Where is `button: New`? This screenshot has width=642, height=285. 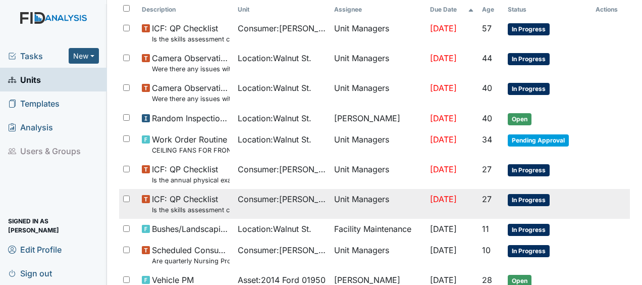 button: New is located at coordinates (84, 56).